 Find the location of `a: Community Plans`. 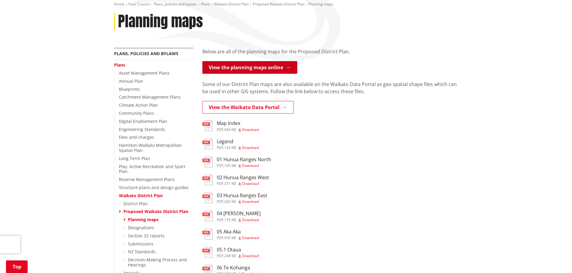

a: Community Plans is located at coordinates (136, 113).